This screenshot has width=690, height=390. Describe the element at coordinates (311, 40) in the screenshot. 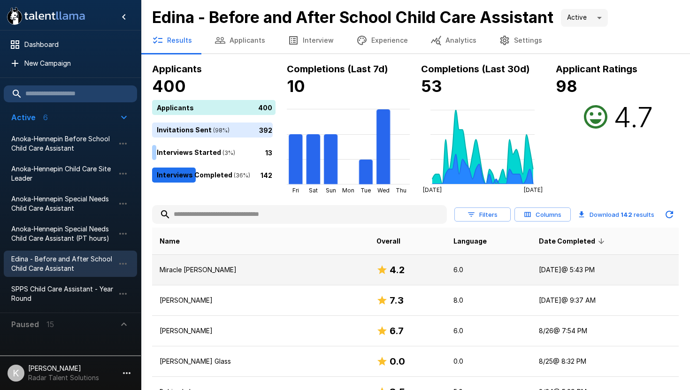

I see `button: Interview` at that location.